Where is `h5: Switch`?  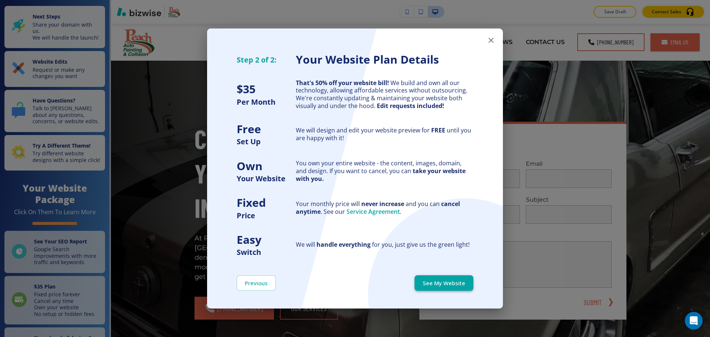
h5: Switch is located at coordinates (266, 252).